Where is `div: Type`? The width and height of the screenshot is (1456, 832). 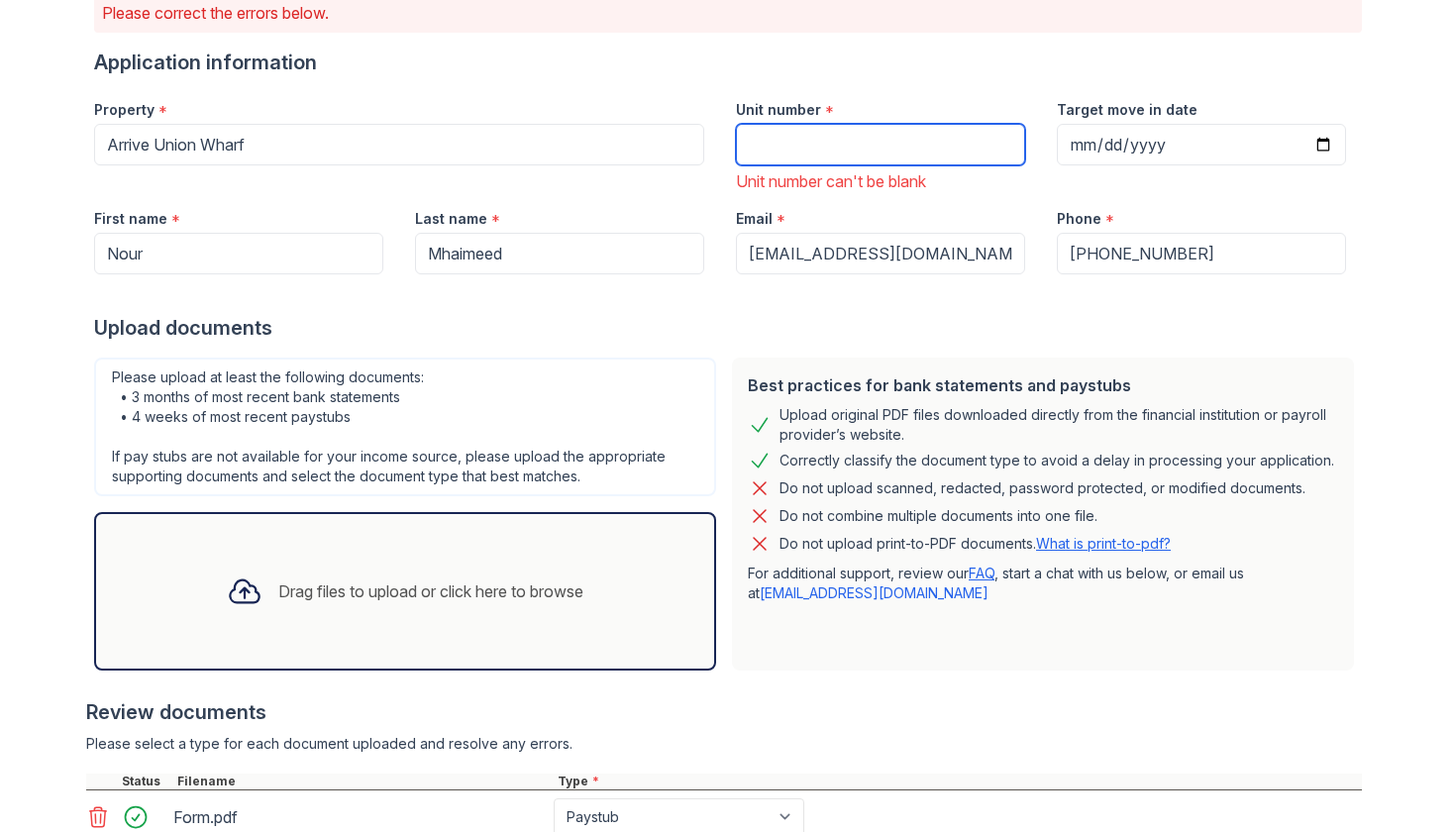 div: Type is located at coordinates (958, 781).